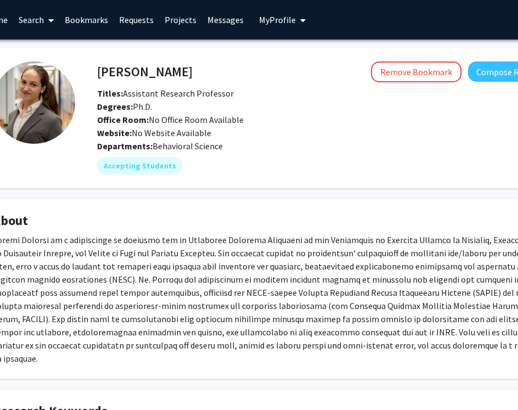 Image resolution: width=518 pixels, height=410 pixels. Describe the element at coordinates (277, 20) in the screenshot. I see `span: My Profile` at that location.